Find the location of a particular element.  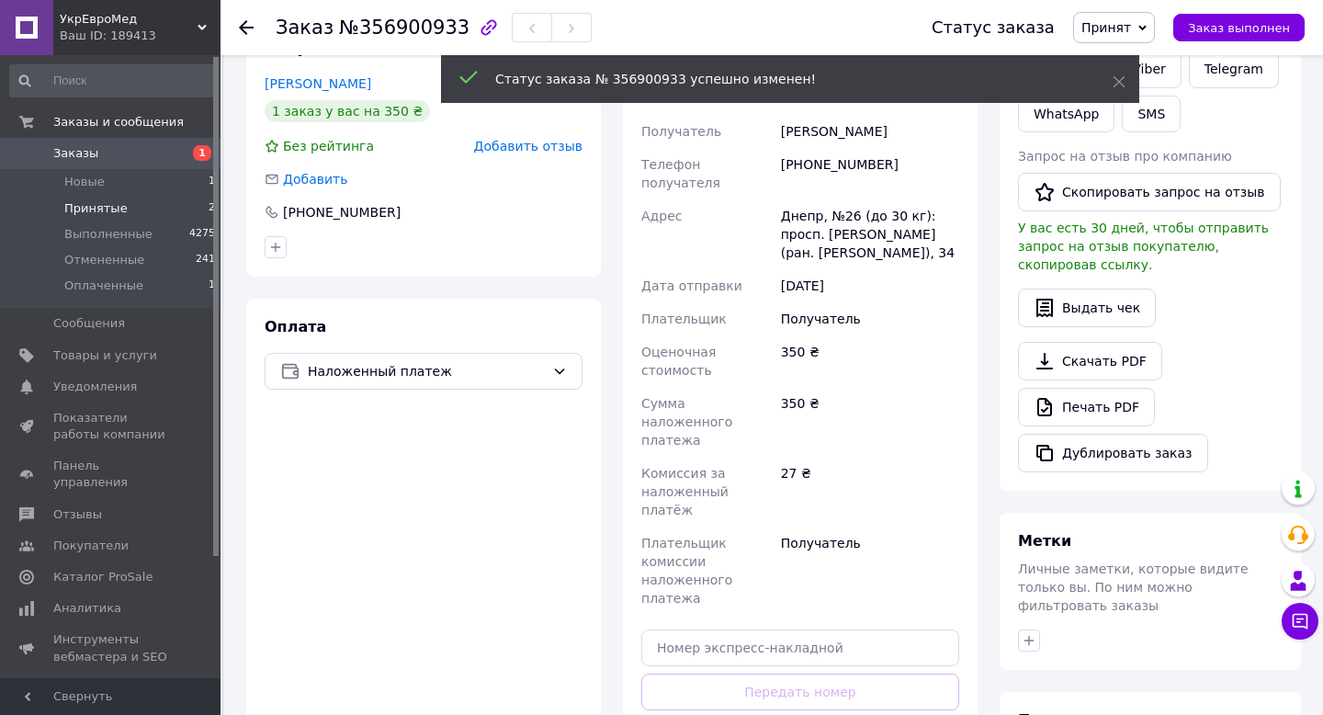

span: Принятые is located at coordinates (96, 209).